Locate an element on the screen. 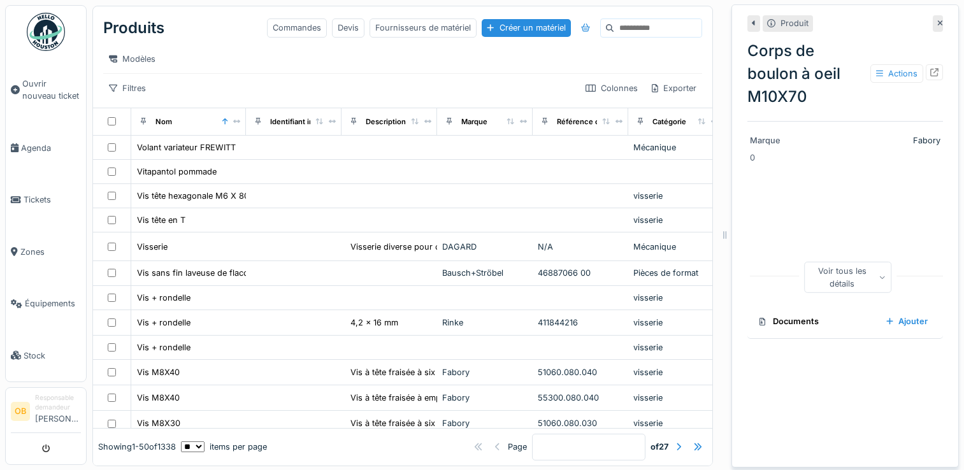 This screenshot has width=964, height=470. a: Agenda is located at coordinates (46, 148).